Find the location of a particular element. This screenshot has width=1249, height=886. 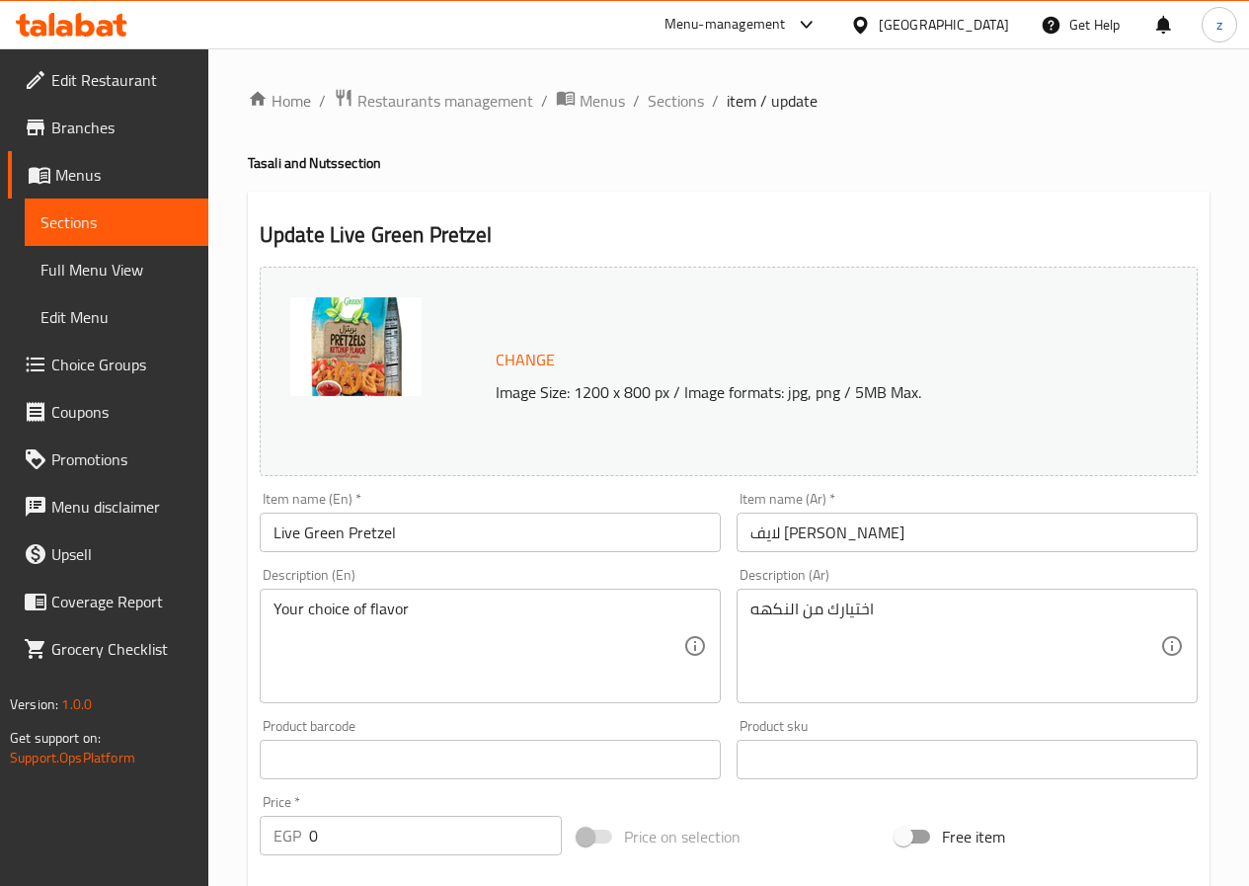

a: Branches is located at coordinates (108, 127).